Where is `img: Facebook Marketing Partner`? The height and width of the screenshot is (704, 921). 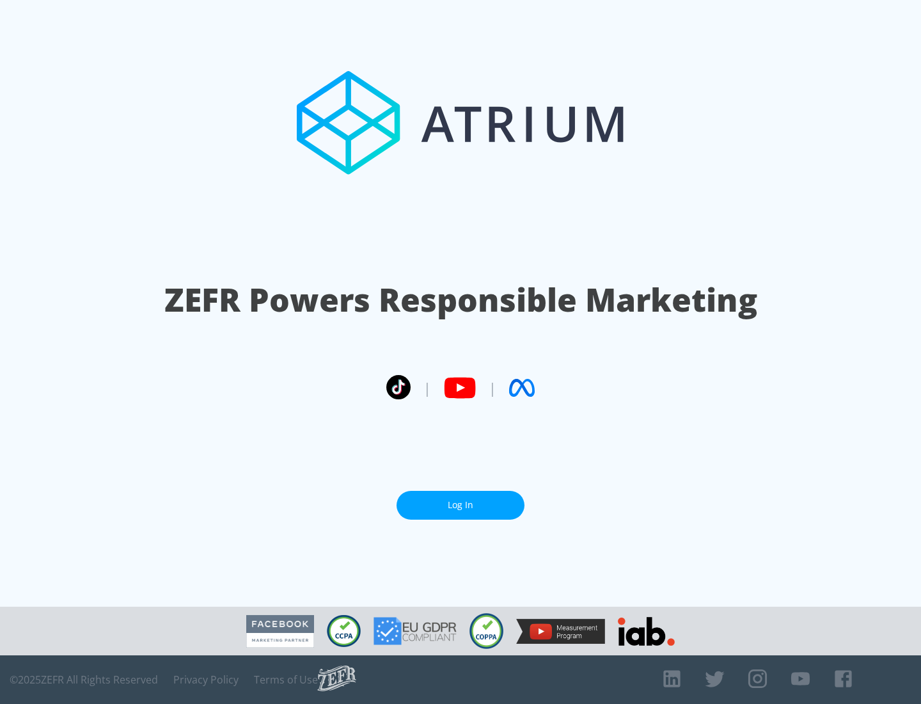 img: Facebook Marketing Partner is located at coordinates (280, 631).